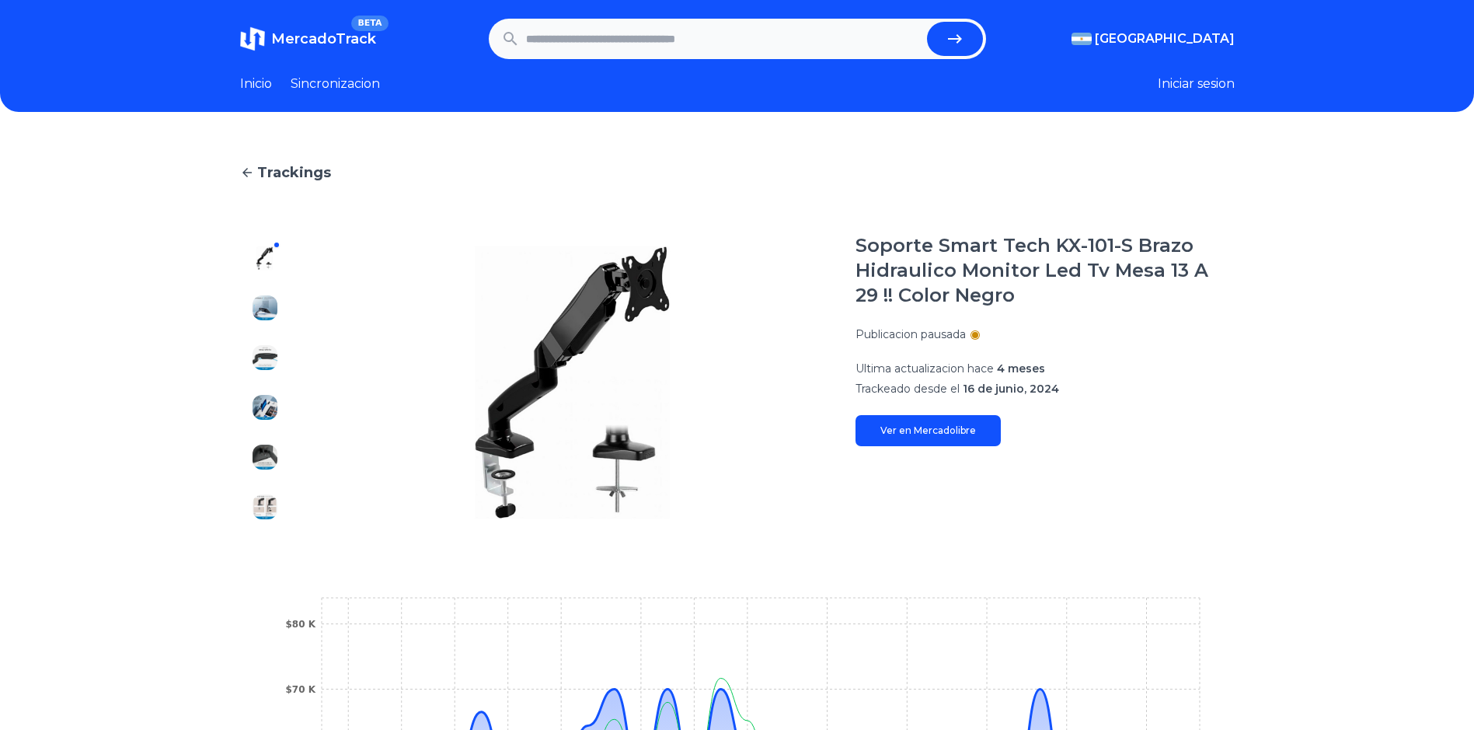 The image size is (1474, 730). What do you see at coordinates (1196, 84) in the screenshot?
I see `button: Iniciar sesion` at bounding box center [1196, 84].